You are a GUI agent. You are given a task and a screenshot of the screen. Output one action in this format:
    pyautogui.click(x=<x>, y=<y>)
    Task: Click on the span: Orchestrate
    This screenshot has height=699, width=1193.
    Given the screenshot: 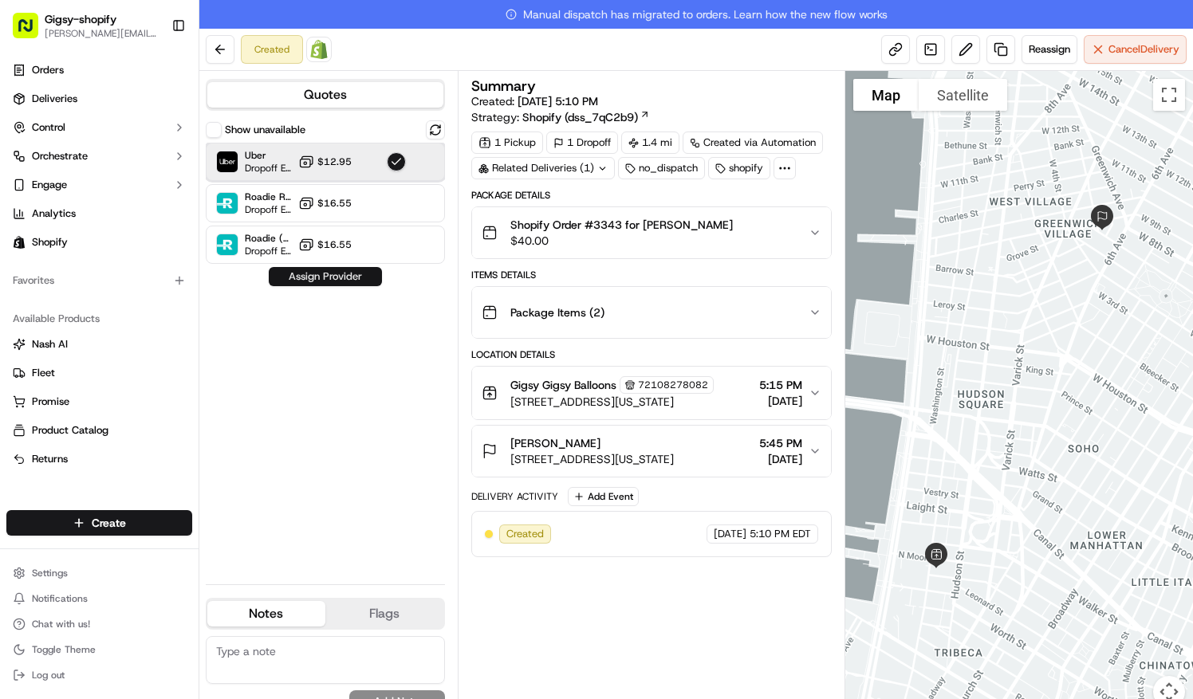 What is the action you would take?
    pyautogui.click(x=60, y=156)
    